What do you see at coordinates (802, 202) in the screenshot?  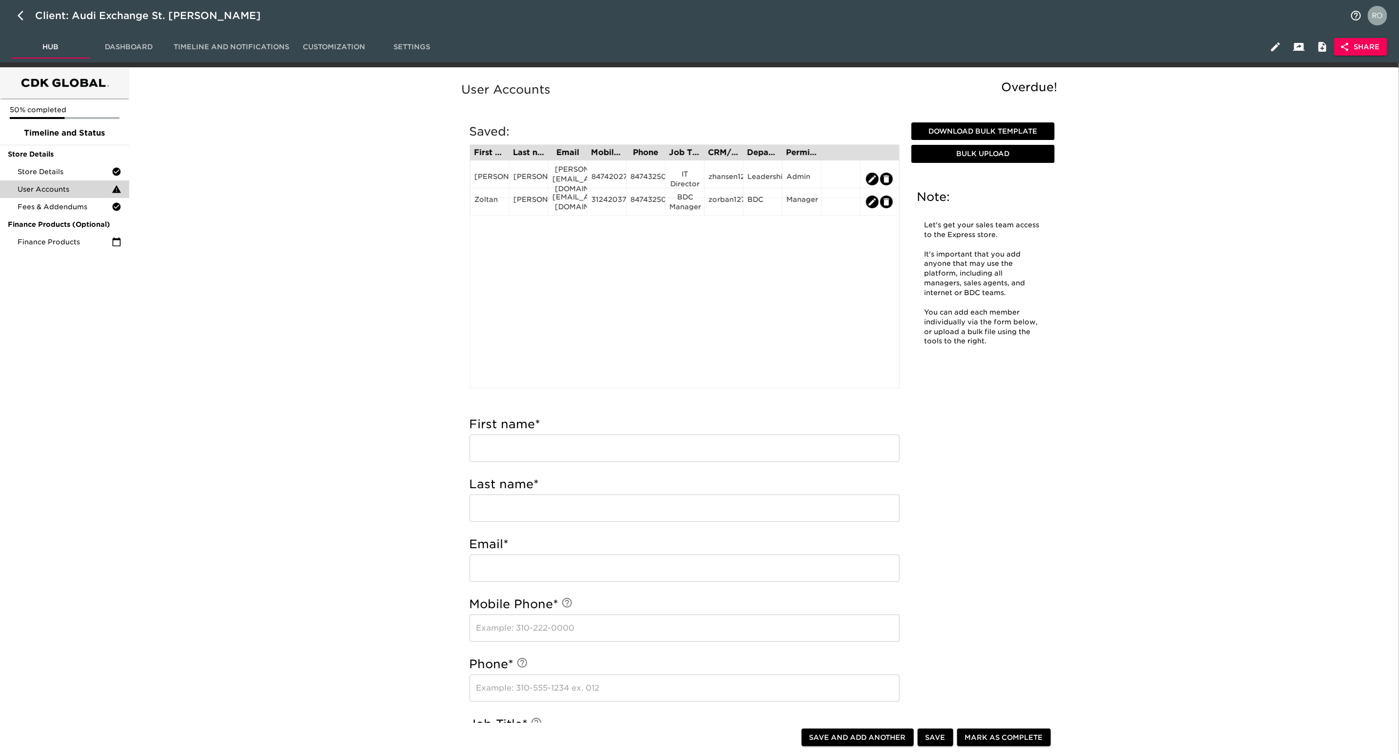 I see `div: Manager` at bounding box center [802, 202].